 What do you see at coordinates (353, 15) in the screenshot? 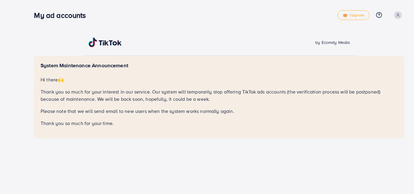
I see `a: tickUpgrade` at bounding box center [353, 15].